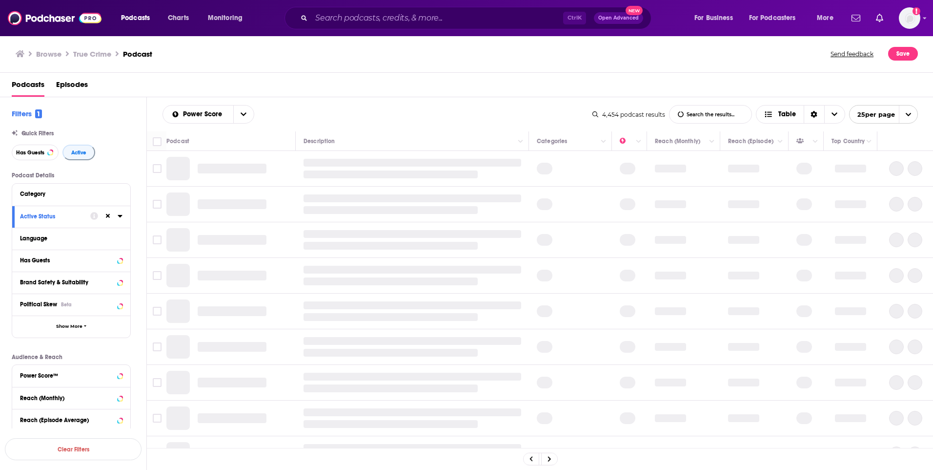 The height and width of the screenshot is (470, 933). I want to click on button: Active, so click(79, 152).